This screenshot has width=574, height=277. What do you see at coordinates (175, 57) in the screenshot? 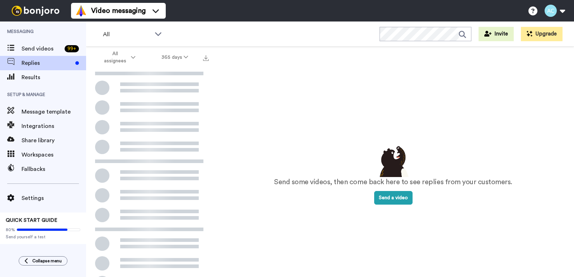
I see `button: 365 days` at bounding box center [175, 57].